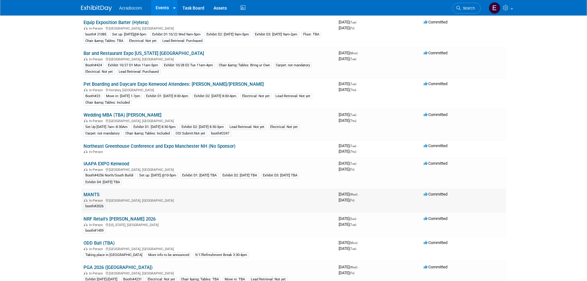 Image resolution: width=587 pixels, height=281 pixels. I want to click on div: Electrical: Not yet, so click(256, 96).